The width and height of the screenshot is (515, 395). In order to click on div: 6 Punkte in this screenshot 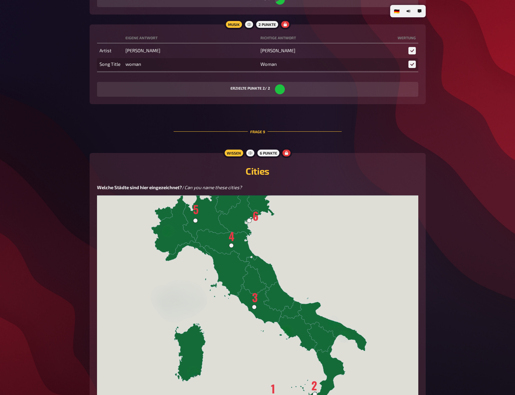, I will do `click(268, 153)`.